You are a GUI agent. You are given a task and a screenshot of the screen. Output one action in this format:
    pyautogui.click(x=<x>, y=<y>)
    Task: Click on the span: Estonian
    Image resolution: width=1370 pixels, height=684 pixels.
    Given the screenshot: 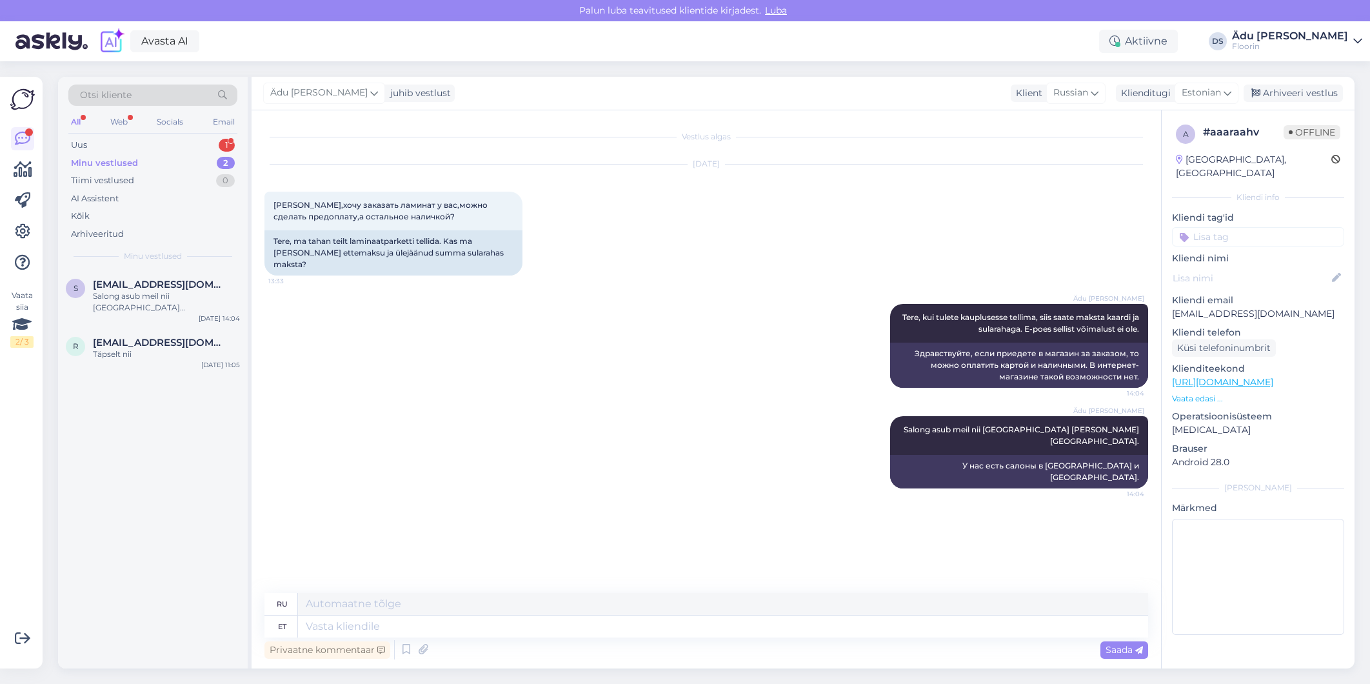 What is the action you would take?
    pyautogui.click(x=1201, y=93)
    